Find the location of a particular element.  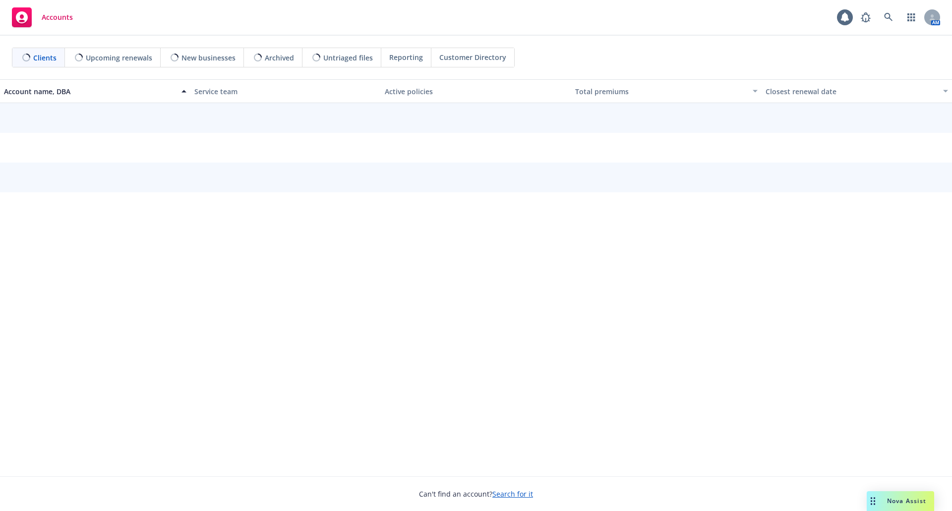

button: Total premiums is located at coordinates (666, 91).